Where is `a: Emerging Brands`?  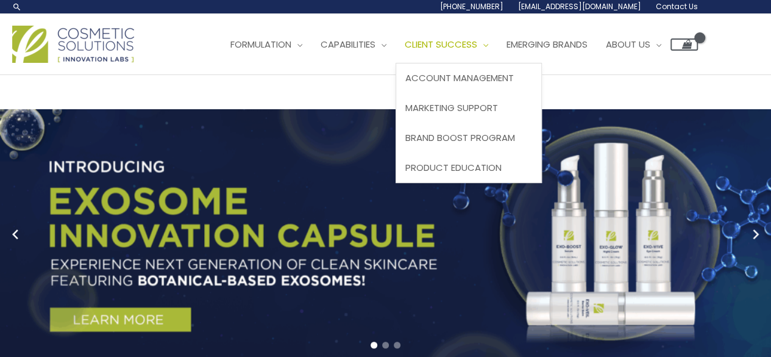
a: Emerging Brands is located at coordinates (547, 44).